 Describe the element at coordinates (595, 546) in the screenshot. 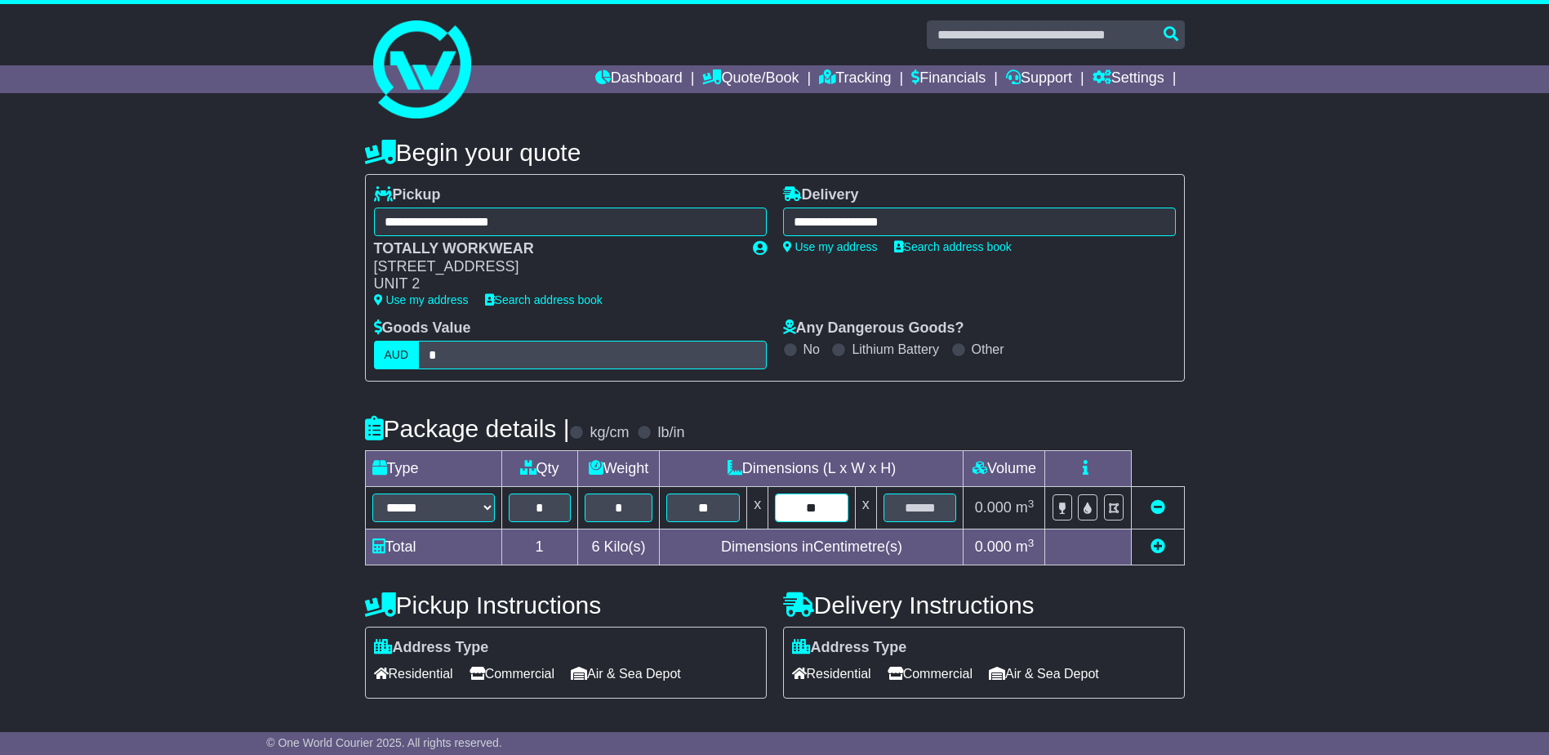

I see `span: 6` at that location.